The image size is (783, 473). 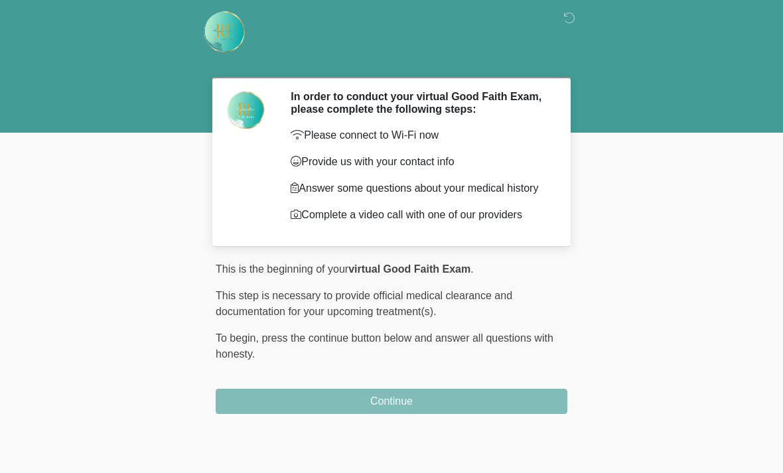 I want to click on img: Agent Avatar, so click(x=245, y=110).